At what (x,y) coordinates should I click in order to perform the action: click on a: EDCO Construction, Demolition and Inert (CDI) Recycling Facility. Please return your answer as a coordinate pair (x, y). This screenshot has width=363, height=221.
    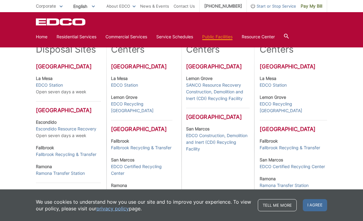
    Looking at the image, I should click on (217, 142).